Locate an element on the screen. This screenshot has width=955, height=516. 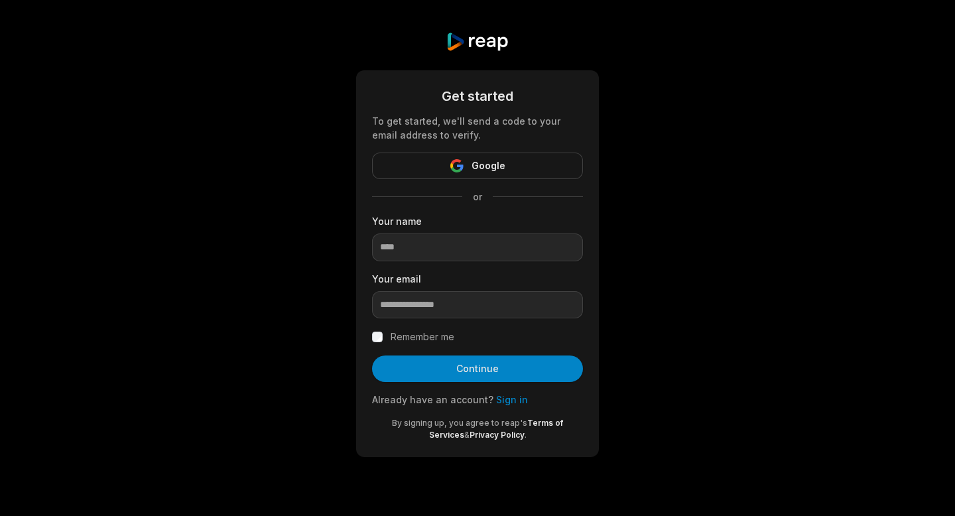
span: By signing up, you agree to reap's is located at coordinates (460, 423).